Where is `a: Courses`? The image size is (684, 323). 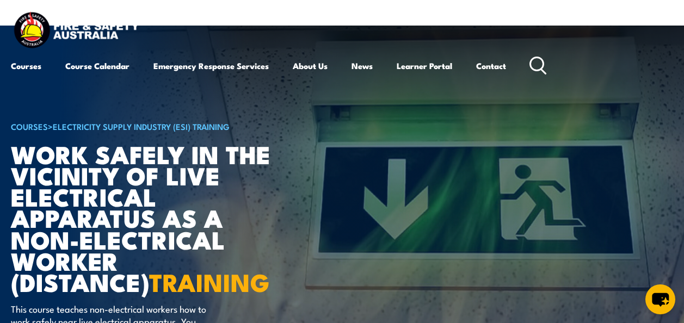 a: Courses is located at coordinates (26, 66).